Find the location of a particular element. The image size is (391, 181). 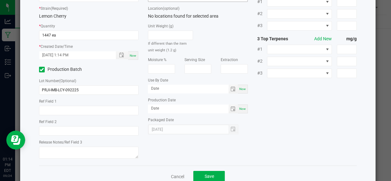

label: Moisture % is located at coordinates (157, 60).